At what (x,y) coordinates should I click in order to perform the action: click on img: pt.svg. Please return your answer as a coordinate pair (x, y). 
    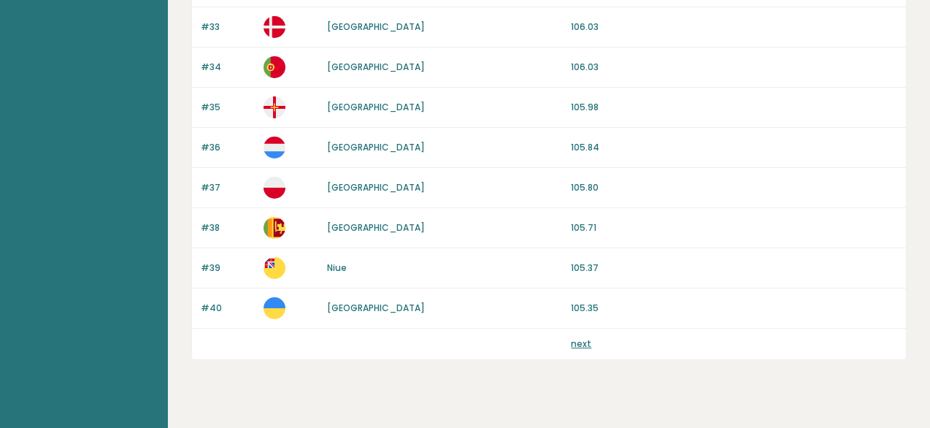
    Looking at the image, I should click on (274, 67).